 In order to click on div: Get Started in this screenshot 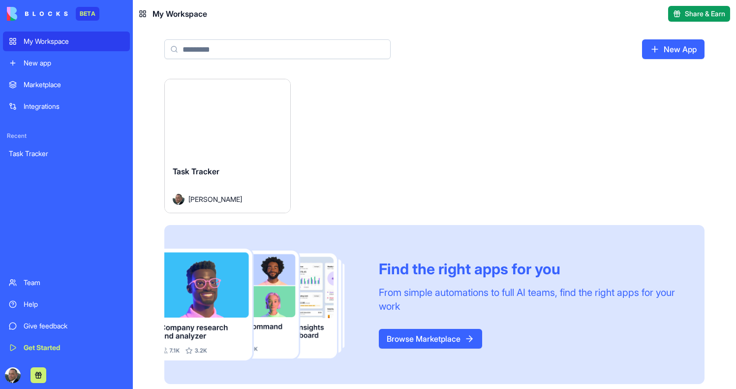, I will do `click(74, 347)`.